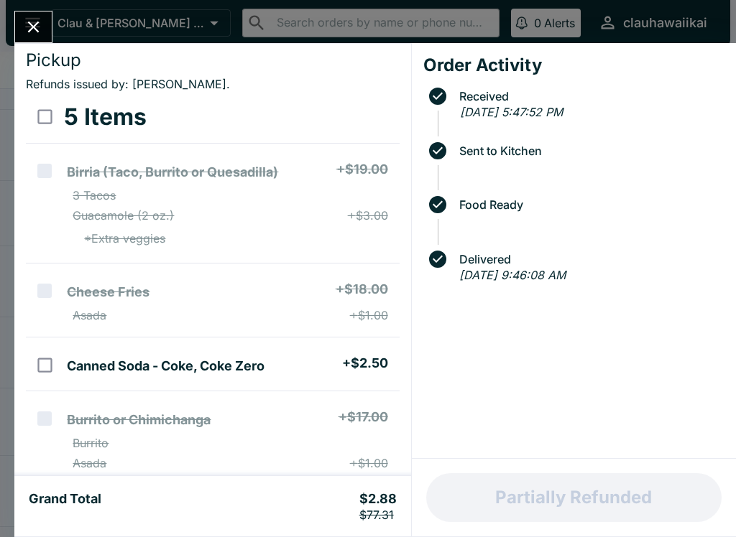 This screenshot has height=537, width=736. Describe the element at coordinates (362, 170) in the screenshot. I see `h5: + $19.00` at that location.